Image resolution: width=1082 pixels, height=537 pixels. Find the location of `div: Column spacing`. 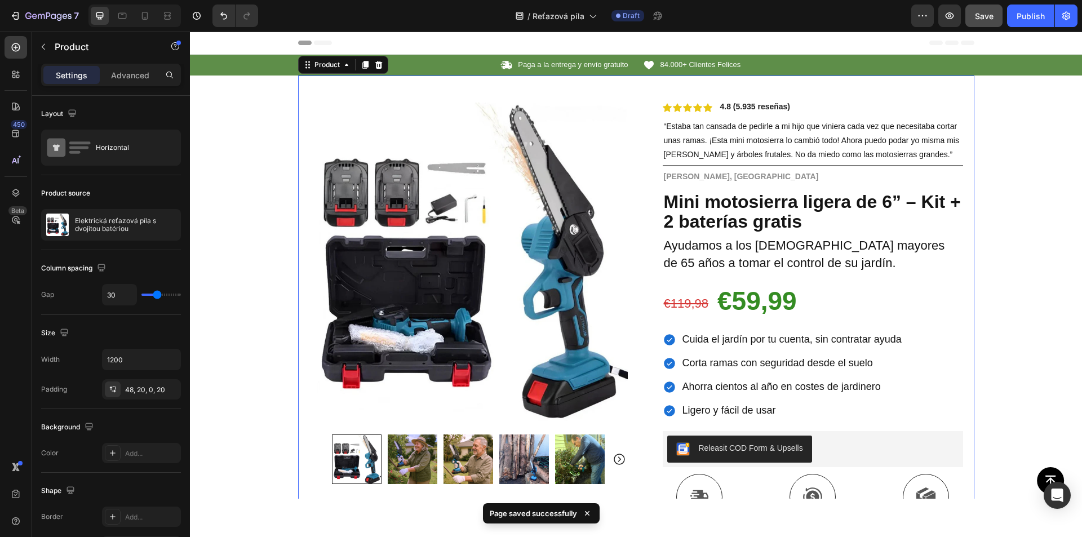

div: Column spacing is located at coordinates (74, 268).